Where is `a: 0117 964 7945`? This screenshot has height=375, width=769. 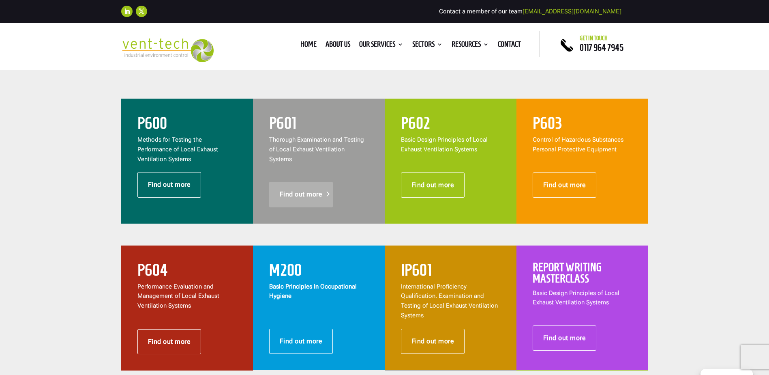
a: 0117 964 7945 is located at coordinates (602, 47).